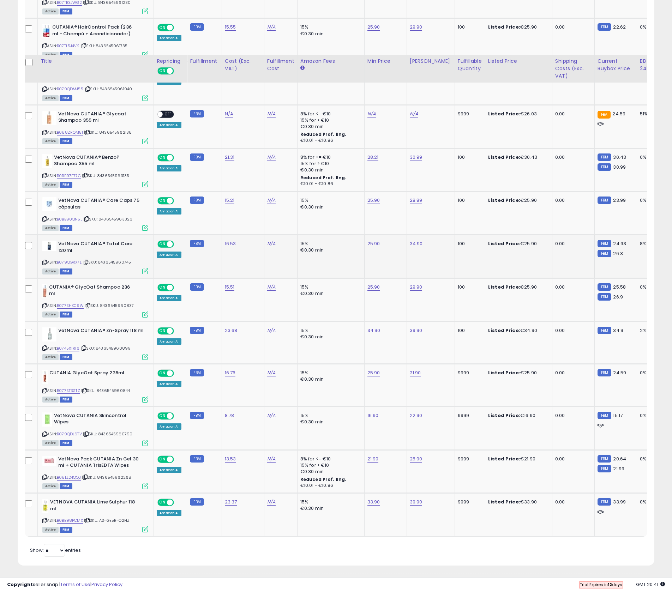 This screenshot has height=592, width=672. Describe the element at coordinates (68, 391) in the screenshot. I see `a: B077ST3STZ` at that location.